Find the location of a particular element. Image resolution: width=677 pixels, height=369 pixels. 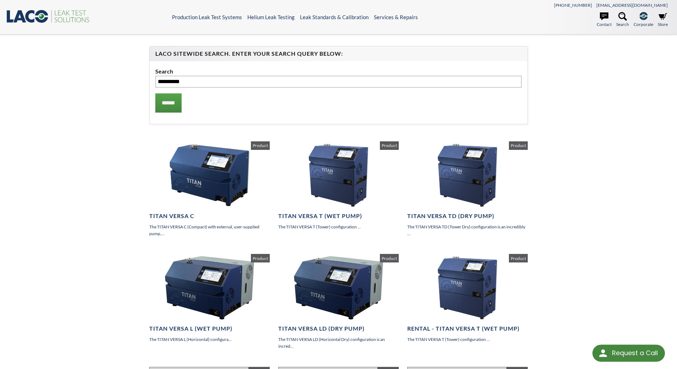

a: TITAN VERSA C The TITAN VERSA C (Compact) with external, user-supplied pump,... Product is located at coordinates (209, 189).